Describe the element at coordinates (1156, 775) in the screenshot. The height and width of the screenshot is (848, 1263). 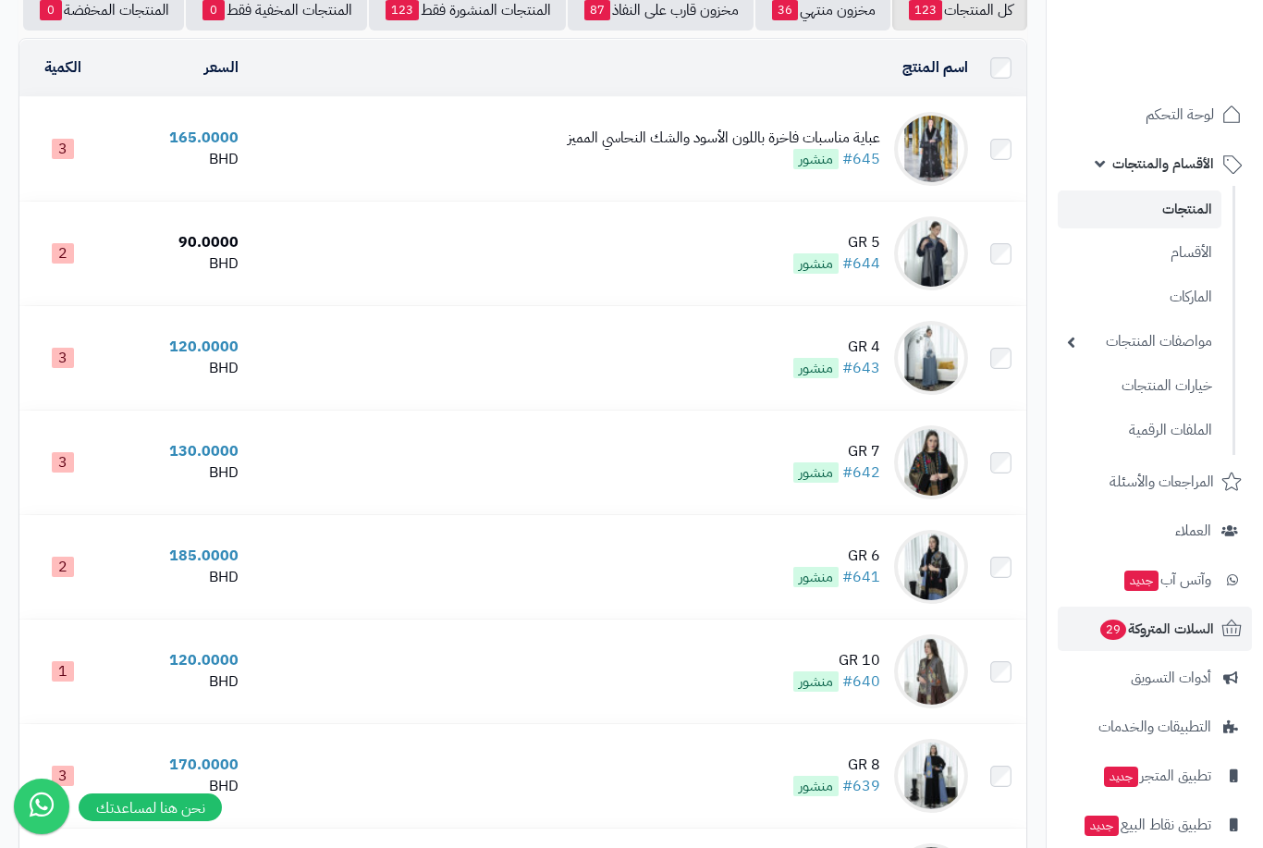
I see `span: تطبيق المتجر` at that location.